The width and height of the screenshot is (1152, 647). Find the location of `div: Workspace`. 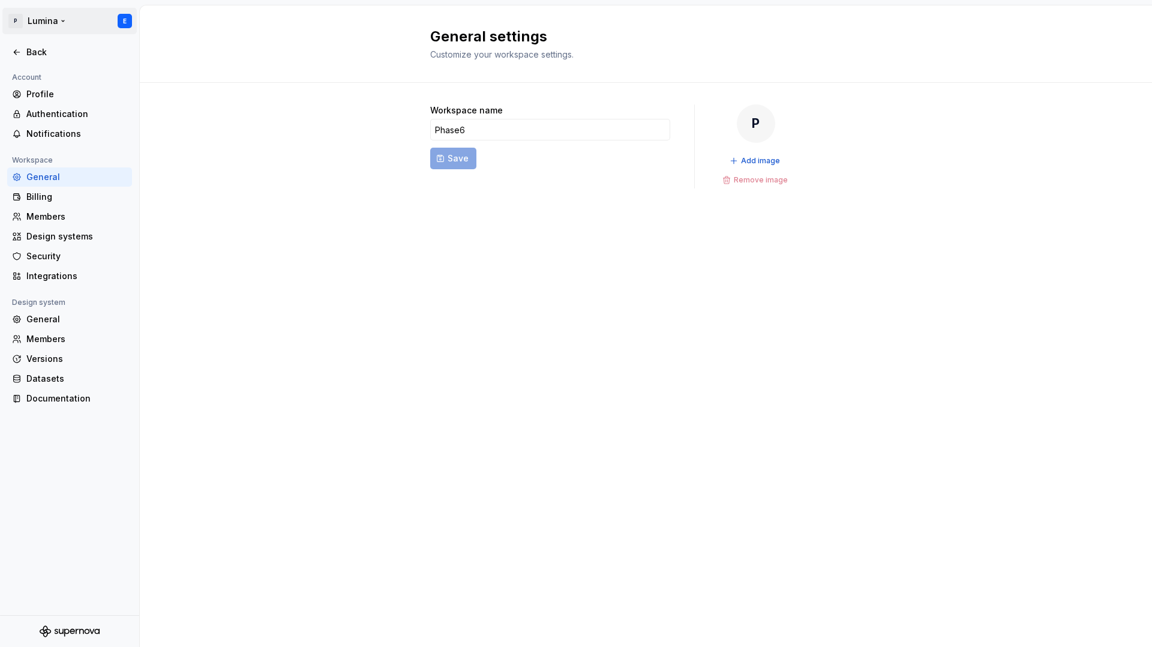

div: Workspace is located at coordinates (32, 160).